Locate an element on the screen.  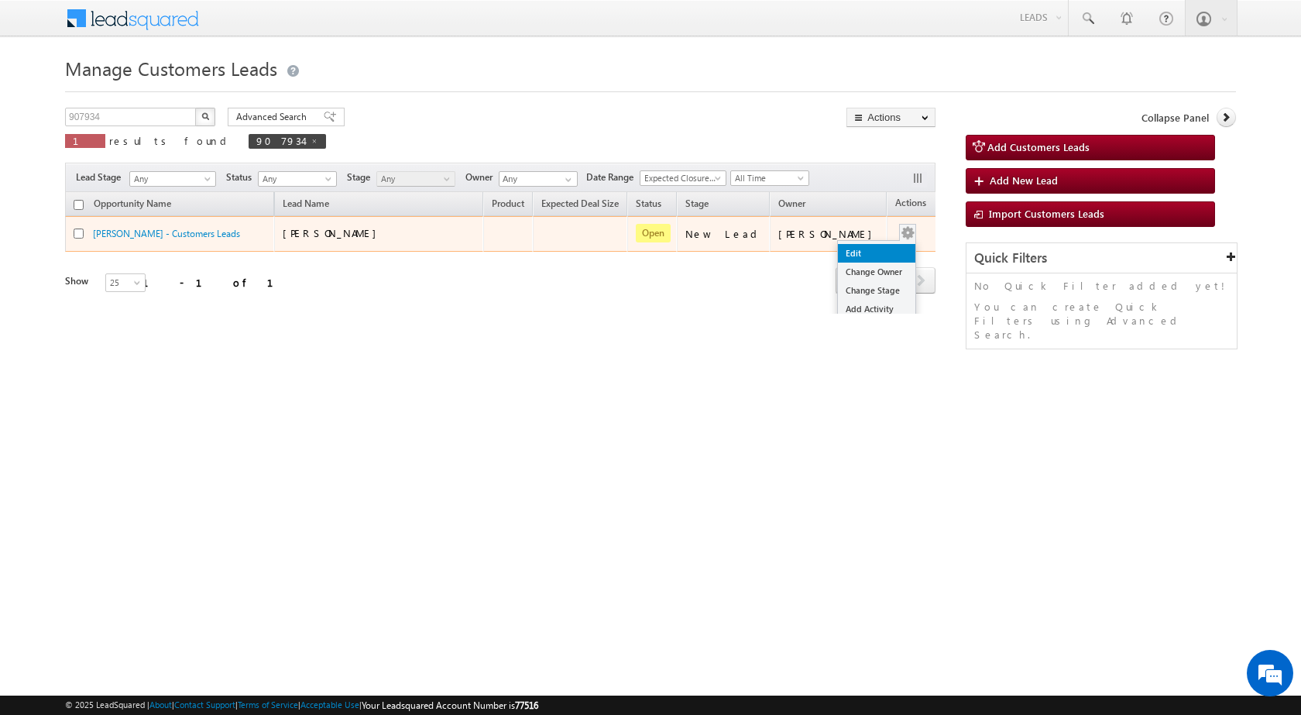
a: next is located at coordinates (920, 281).